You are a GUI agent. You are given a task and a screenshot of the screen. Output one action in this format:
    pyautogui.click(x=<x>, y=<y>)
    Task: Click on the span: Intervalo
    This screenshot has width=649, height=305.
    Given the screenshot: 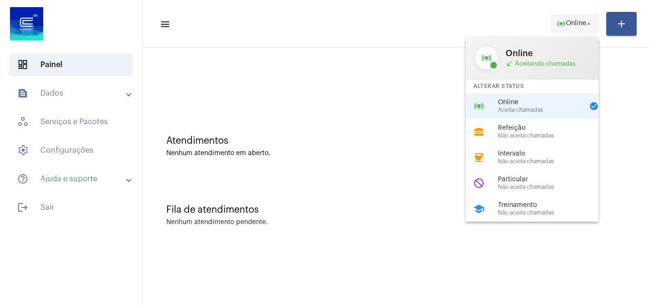 What is the action you would take?
    pyautogui.click(x=552, y=154)
    